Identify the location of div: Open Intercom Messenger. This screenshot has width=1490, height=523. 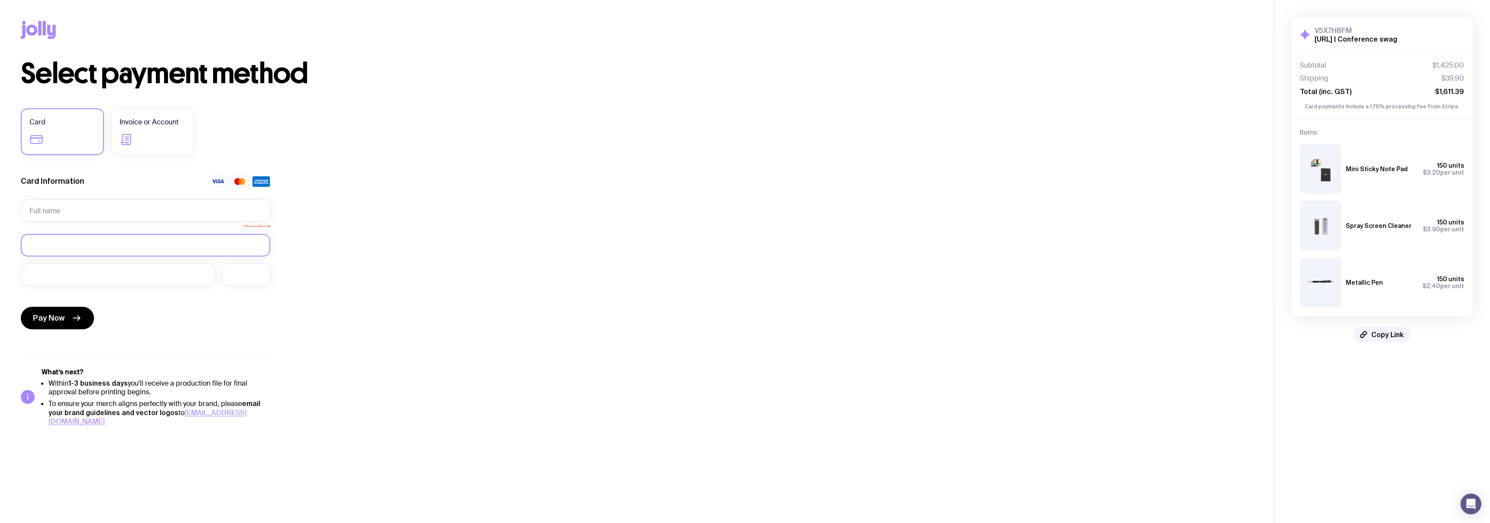
(1471, 504).